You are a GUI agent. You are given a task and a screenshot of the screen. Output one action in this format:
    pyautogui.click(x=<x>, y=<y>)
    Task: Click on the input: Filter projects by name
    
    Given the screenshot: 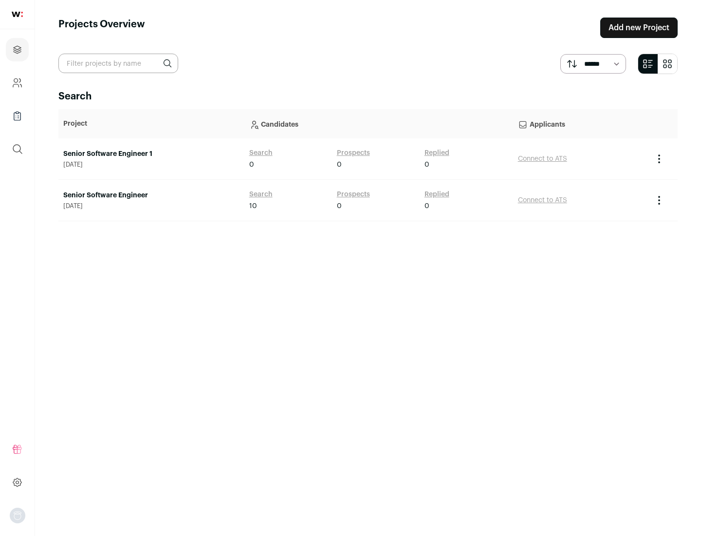 What is the action you would take?
    pyautogui.click(x=118, y=63)
    